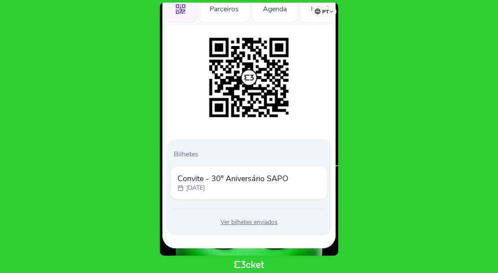  Describe the element at coordinates (233, 178) in the screenshot. I see `span: Convite - 30º Aniversário SAPO` at that location.